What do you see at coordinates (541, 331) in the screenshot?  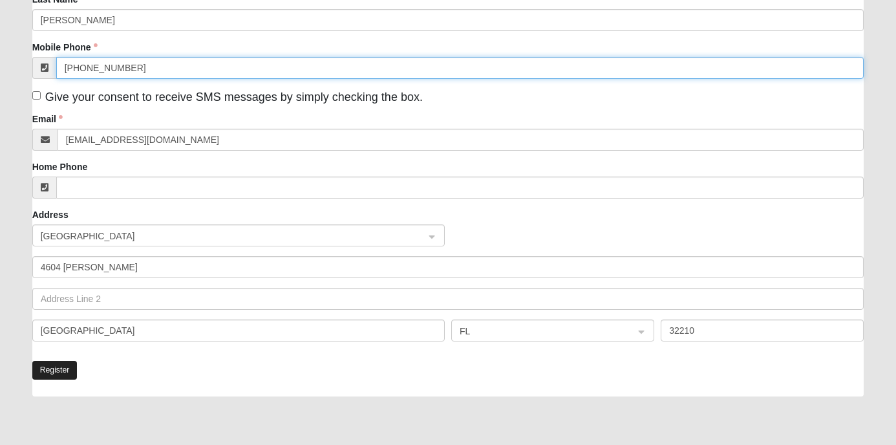 I see `span: FL` at bounding box center [541, 331].